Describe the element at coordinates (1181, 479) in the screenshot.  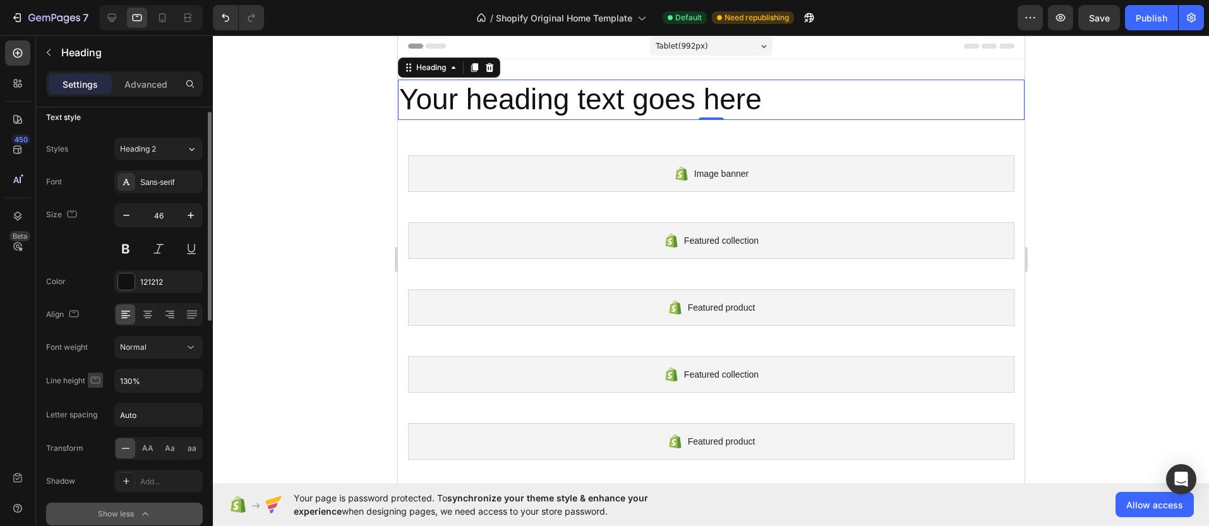
I see `div: Open Intercom Messenger` at that location.